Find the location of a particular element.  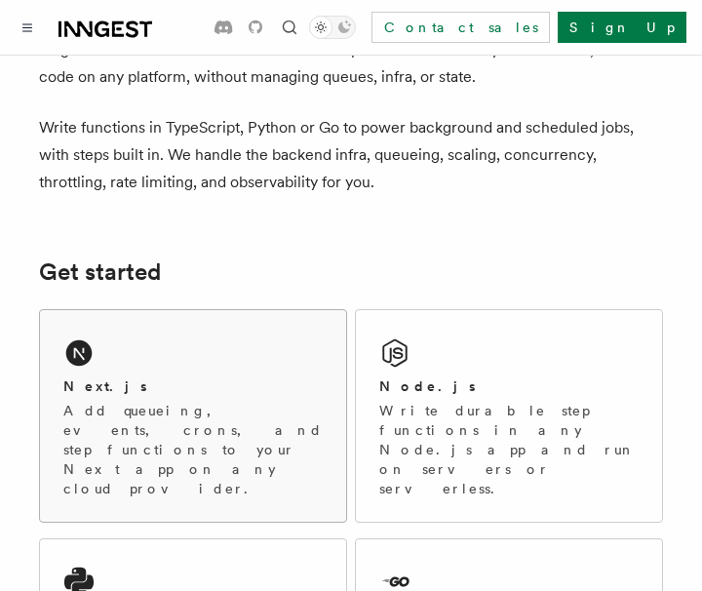

a: Node.jsWrite durable step functions in any Node.js app and run on servers or serverless. is located at coordinates (509, 416).